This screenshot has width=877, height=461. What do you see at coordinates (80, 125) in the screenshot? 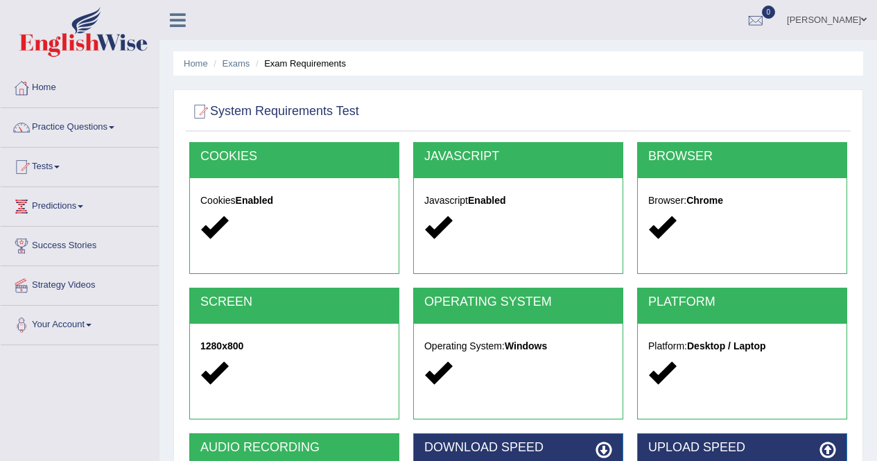
I see `a: Practice Questions` at bounding box center [80, 125].